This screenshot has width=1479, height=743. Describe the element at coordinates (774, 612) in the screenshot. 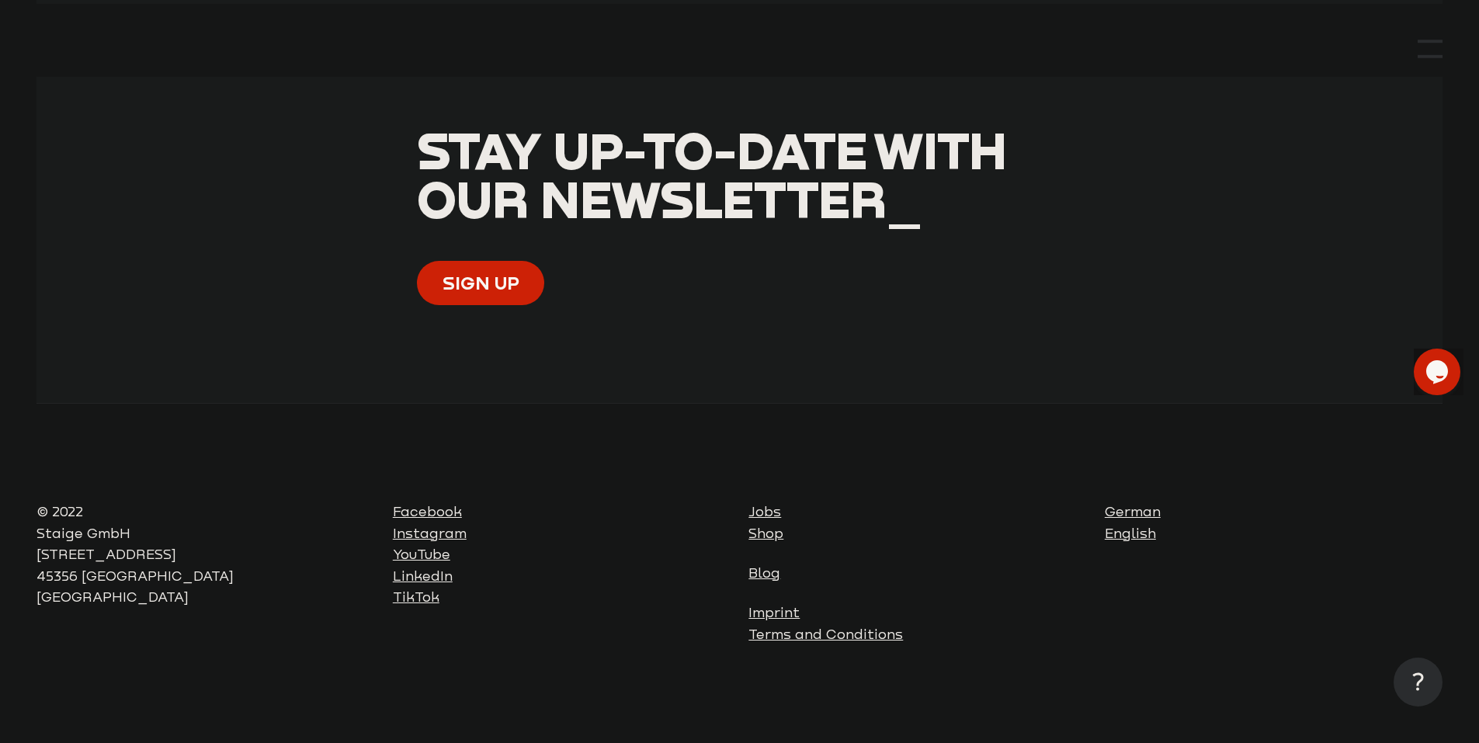

I see `a: Imprint` at that location.